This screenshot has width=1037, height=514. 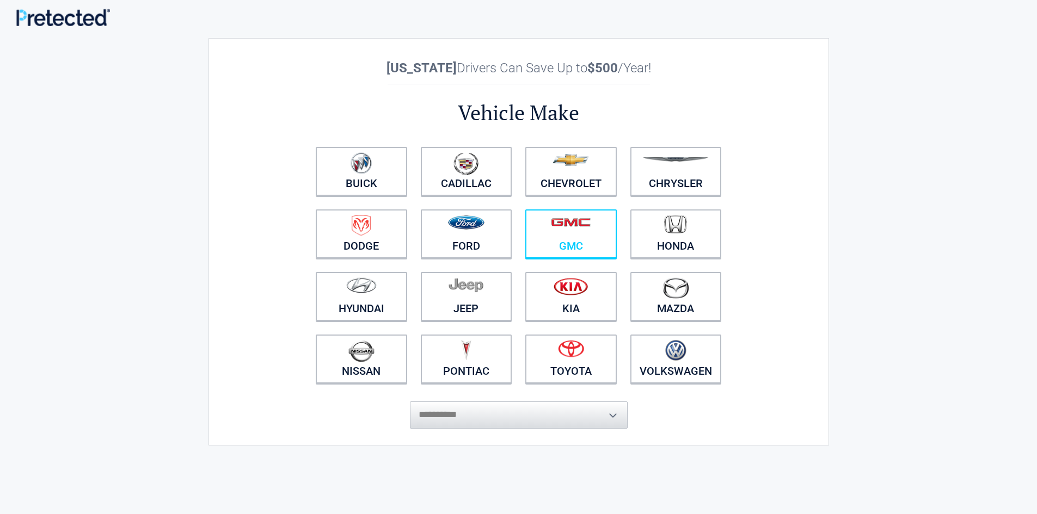 I want to click on img: pontiac, so click(x=466, y=350).